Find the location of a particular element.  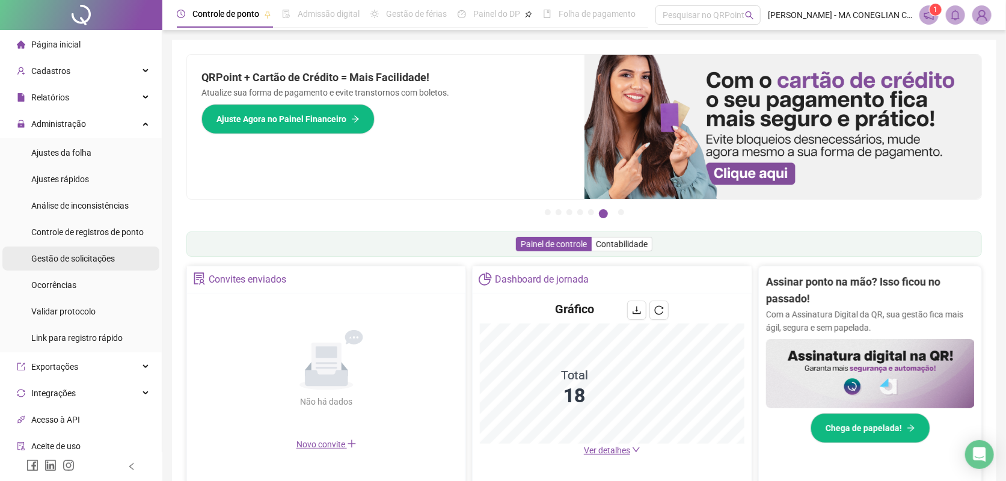

span: reload is located at coordinates (659, 310).